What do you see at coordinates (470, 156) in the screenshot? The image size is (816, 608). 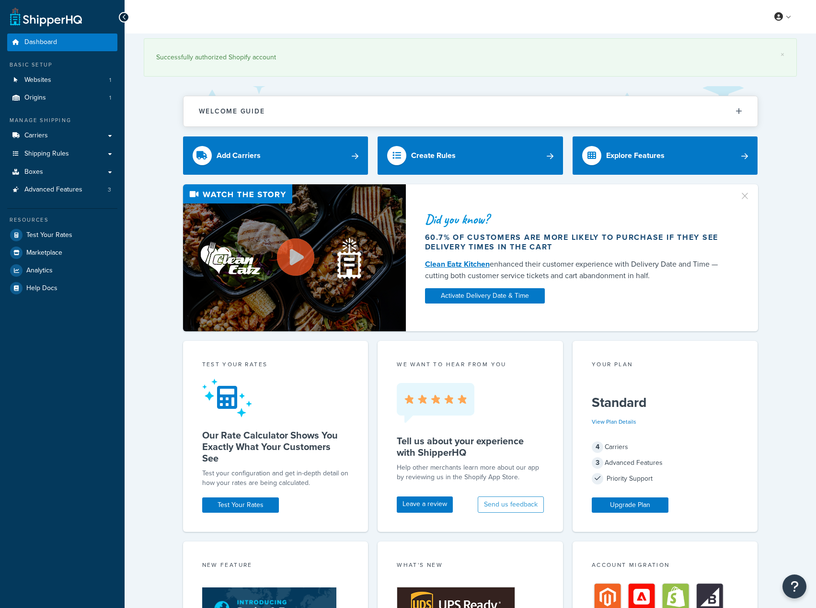 I see `a: Create Rules` at bounding box center [470, 156].